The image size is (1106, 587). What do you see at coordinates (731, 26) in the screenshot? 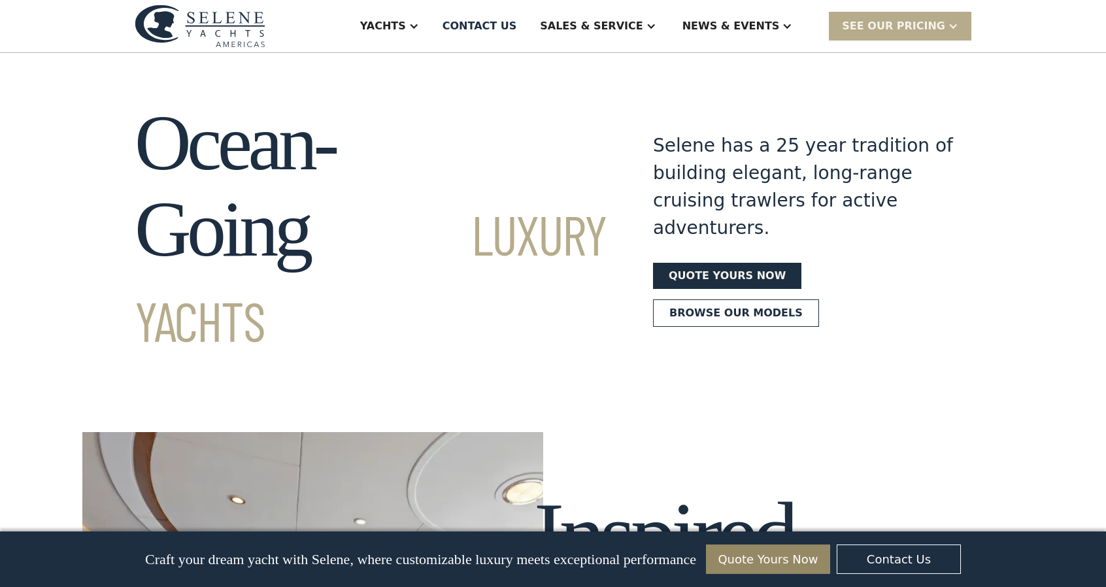
I see `div: News & EVENTS` at bounding box center [731, 26].